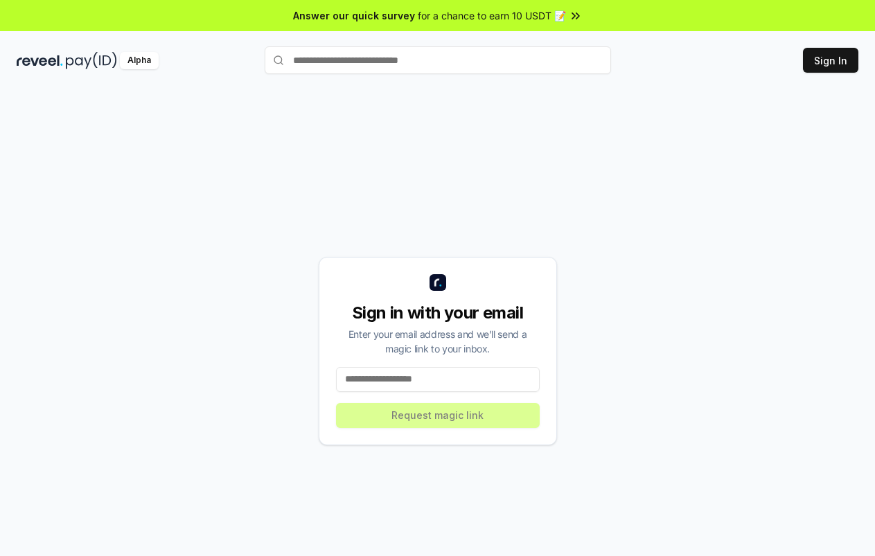  I want to click on button: Sign In, so click(830, 60).